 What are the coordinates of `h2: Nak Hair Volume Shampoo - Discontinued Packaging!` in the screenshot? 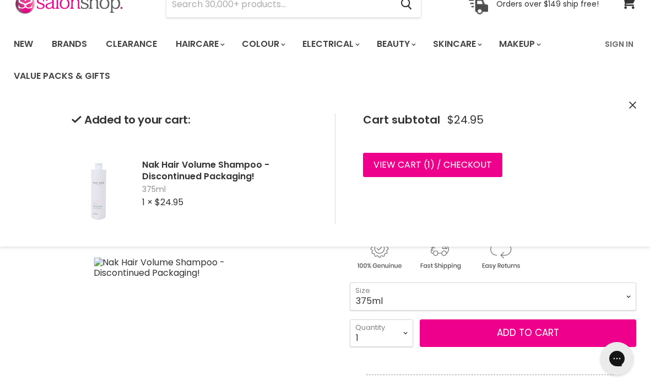 It's located at (230, 170).